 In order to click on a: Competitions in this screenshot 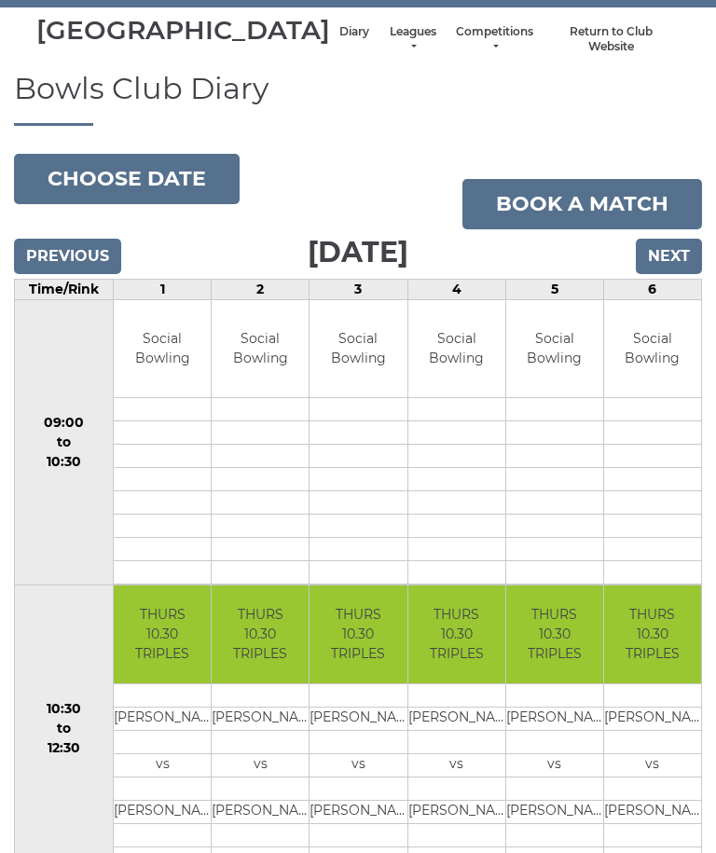, I will do `click(494, 39)`.